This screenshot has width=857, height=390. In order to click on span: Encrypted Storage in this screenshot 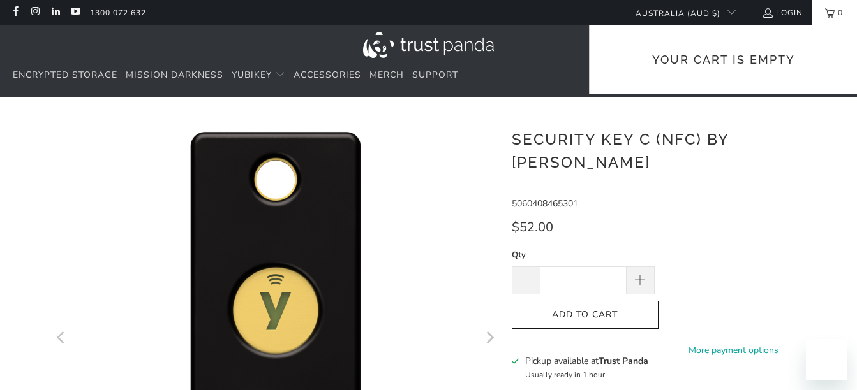, I will do `click(65, 75)`.